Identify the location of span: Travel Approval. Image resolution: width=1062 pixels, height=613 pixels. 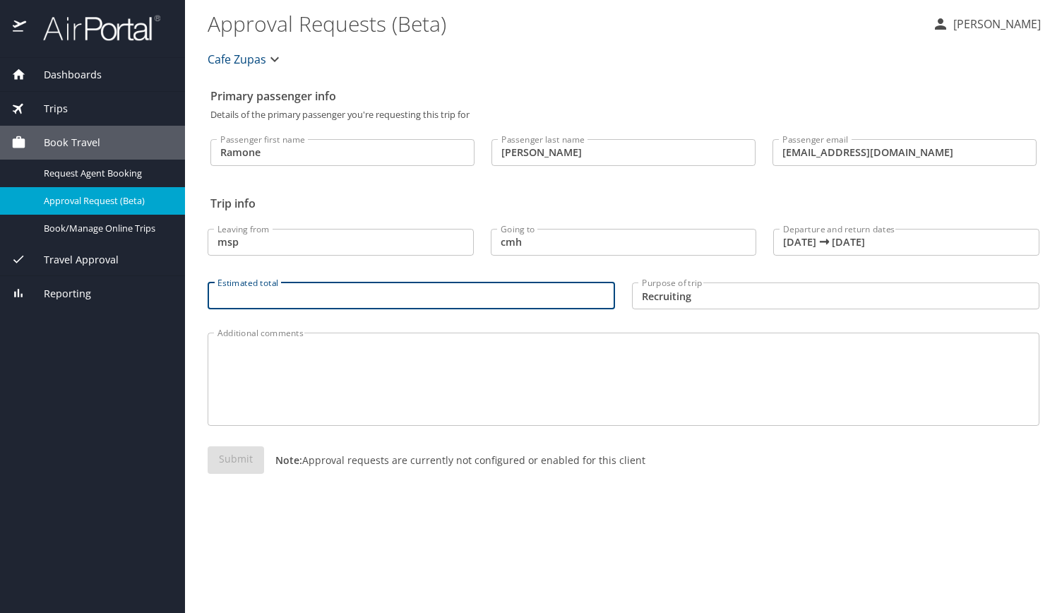
(72, 260).